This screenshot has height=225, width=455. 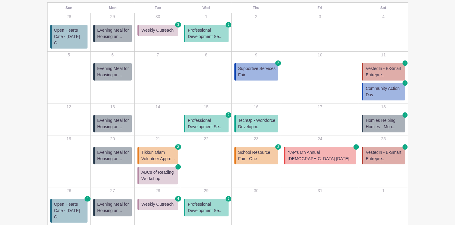 What do you see at coordinates (206, 107) in the screenshot?
I see `p: 15` at bounding box center [206, 107].